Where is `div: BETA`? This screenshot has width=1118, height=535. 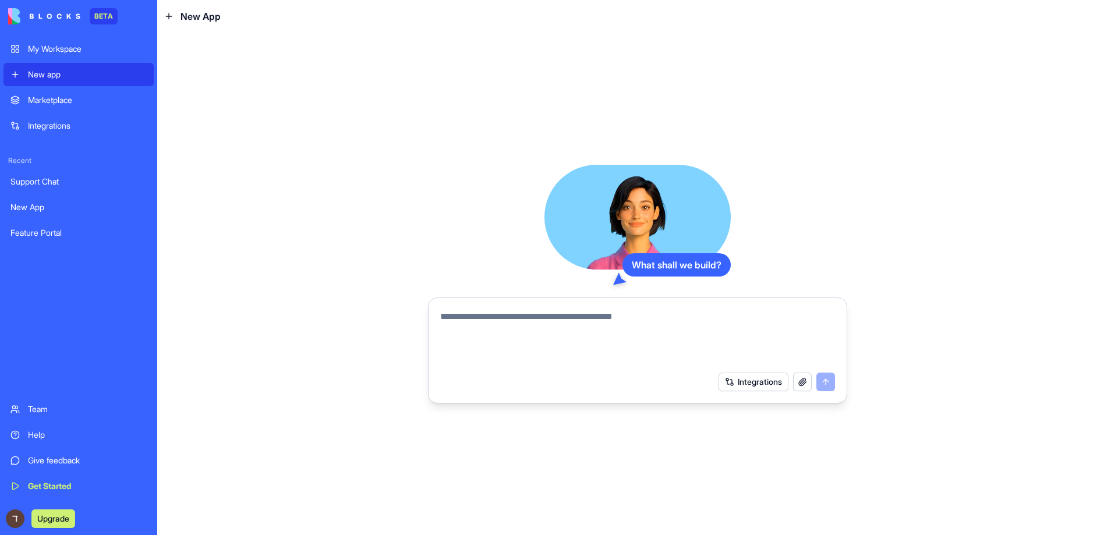
div: BETA is located at coordinates (104, 16).